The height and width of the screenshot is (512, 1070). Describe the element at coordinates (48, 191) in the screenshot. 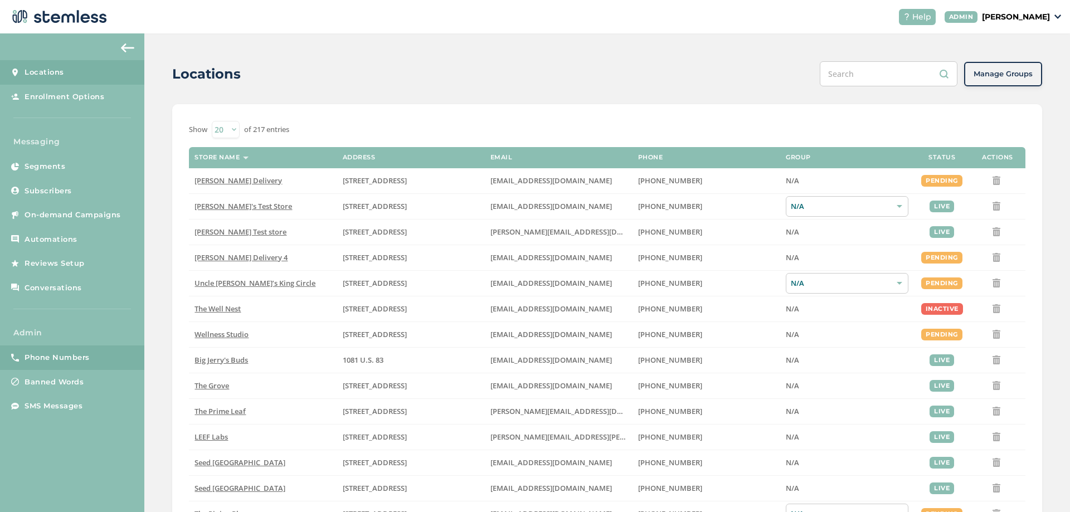

I see `span: Subscribers` at that location.